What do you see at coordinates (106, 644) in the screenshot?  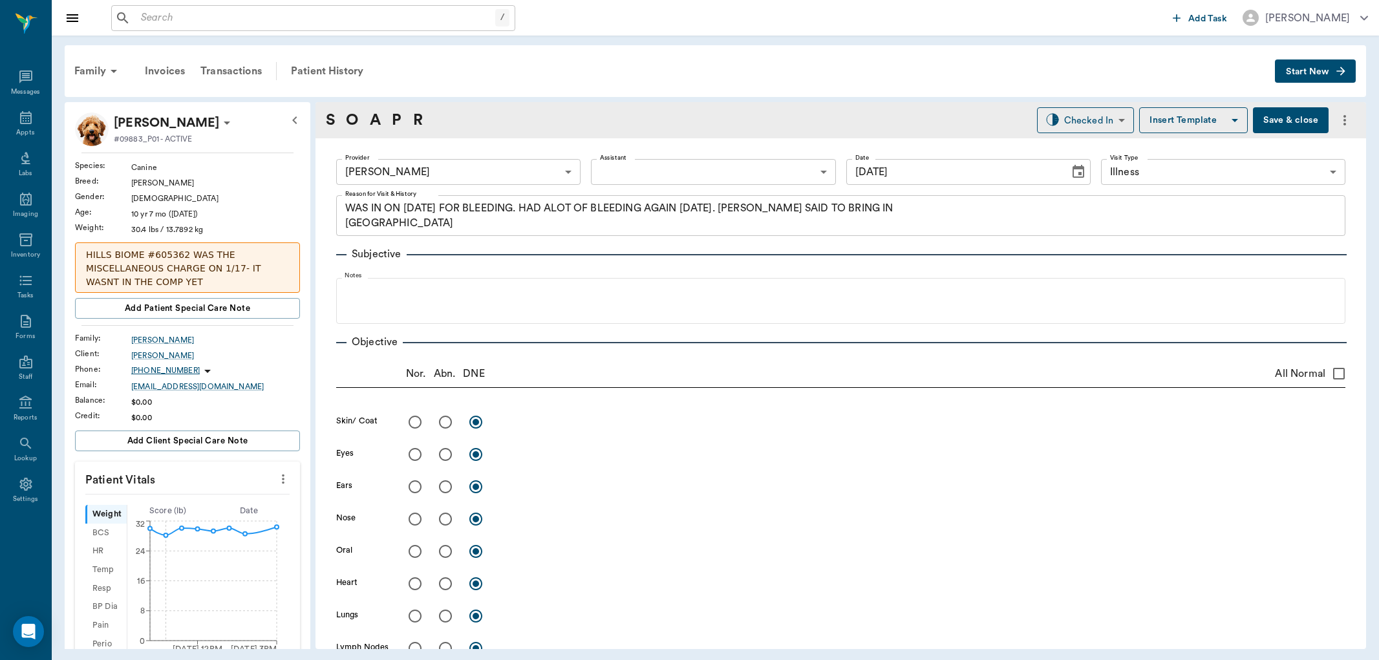 I see `div: Perio` at bounding box center [106, 644].